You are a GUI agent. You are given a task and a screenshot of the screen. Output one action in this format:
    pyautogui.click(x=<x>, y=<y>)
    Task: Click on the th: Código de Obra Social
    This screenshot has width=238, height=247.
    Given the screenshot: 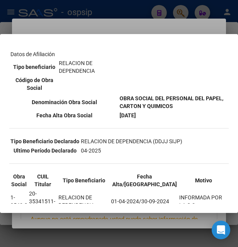 What is the action you would take?
    pyautogui.click(x=34, y=84)
    